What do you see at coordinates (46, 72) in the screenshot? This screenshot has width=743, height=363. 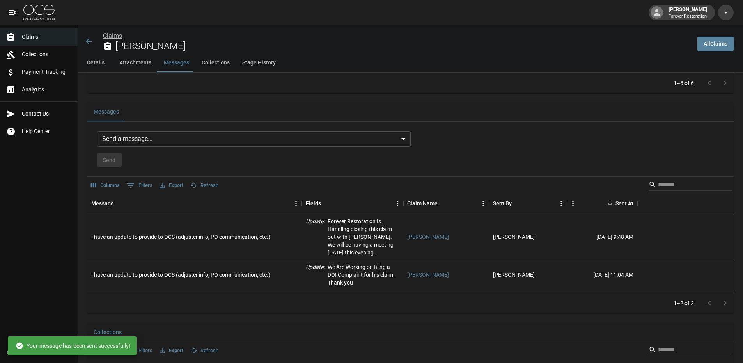 I see `span: Payment Tracking` at bounding box center [46, 72].